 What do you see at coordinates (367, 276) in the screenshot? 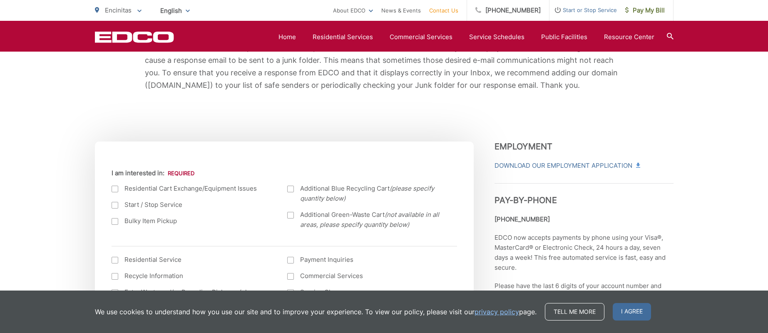
I see `label: Commercial Services` at bounding box center [367, 276].